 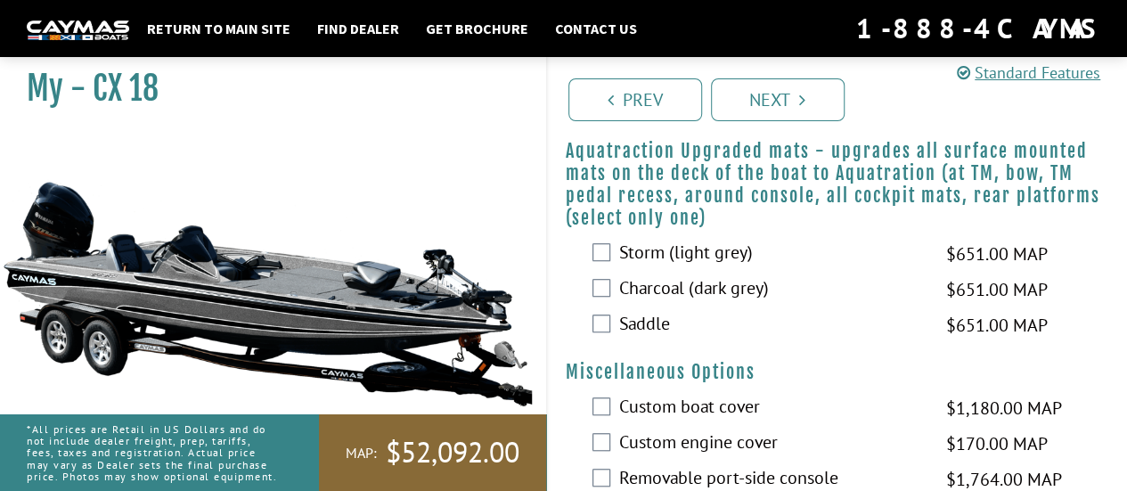 What do you see at coordinates (432, 452) in the screenshot?
I see `a: MAP:$52,092.00` at bounding box center [432, 452].